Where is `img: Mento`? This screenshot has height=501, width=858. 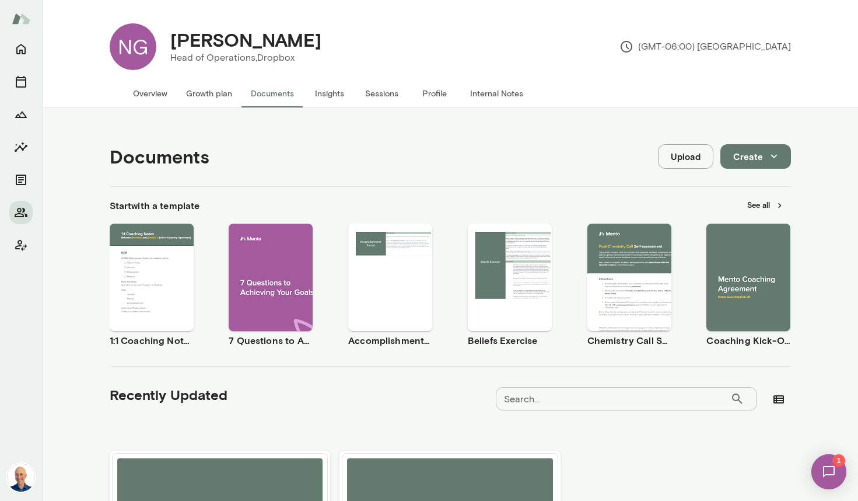
img: Mento is located at coordinates (21, 19).